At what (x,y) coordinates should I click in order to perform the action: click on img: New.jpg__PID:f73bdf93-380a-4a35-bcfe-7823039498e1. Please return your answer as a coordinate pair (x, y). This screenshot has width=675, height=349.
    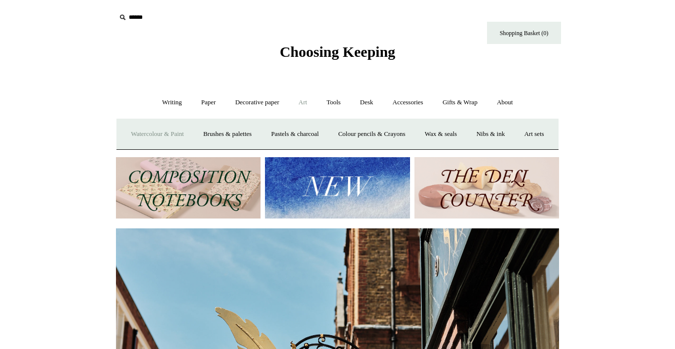
    Looking at the image, I should click on (337, 188).